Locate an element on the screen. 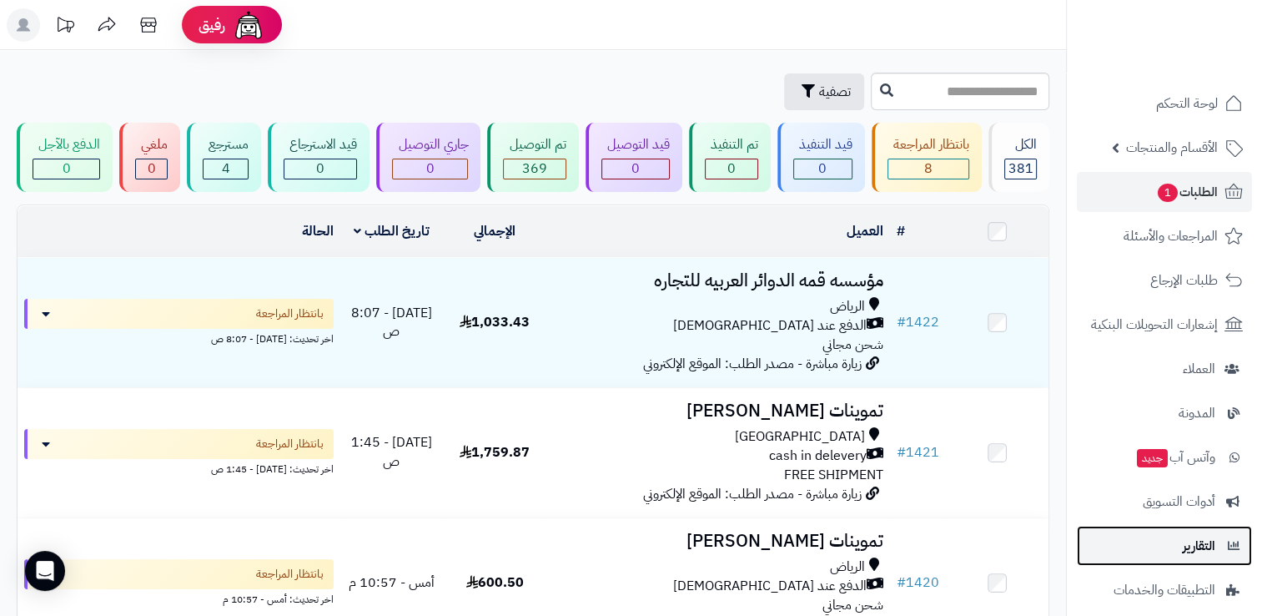 Image resolution: width=1262 pixels, height=616 pixels. a: بانتظار المراجعة 8 is located at coordinates (927, 157).